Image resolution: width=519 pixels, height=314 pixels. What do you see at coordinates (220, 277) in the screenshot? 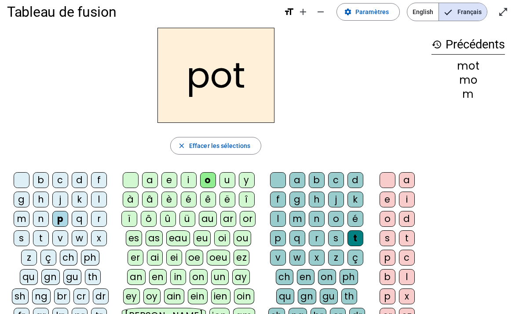
I see `div: un` at bounding box center [220, 277].